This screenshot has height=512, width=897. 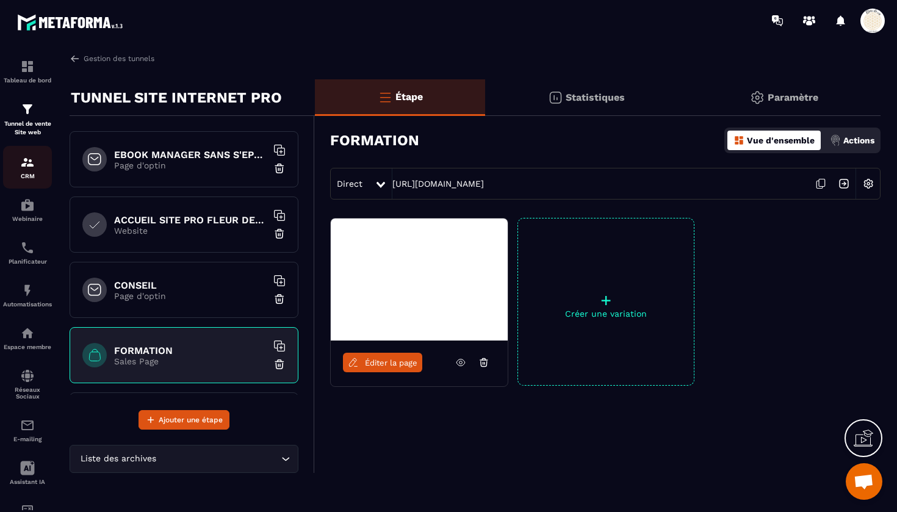 I want to click on img: dashboard-orange.40269519.svg, so click(x=739, y=140).